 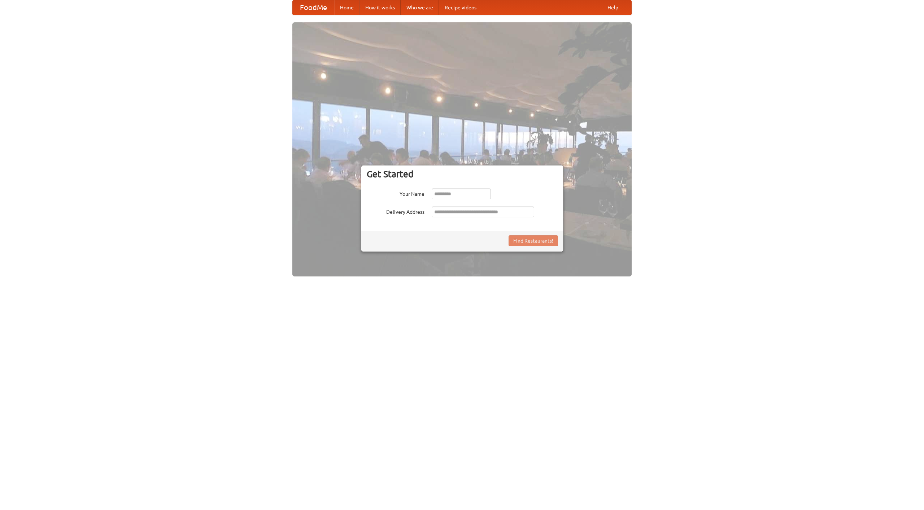 What do you see at coordinates (313, 8) in the screenshot?
I see `a: FoodMe` at bounding box center [313, 8].